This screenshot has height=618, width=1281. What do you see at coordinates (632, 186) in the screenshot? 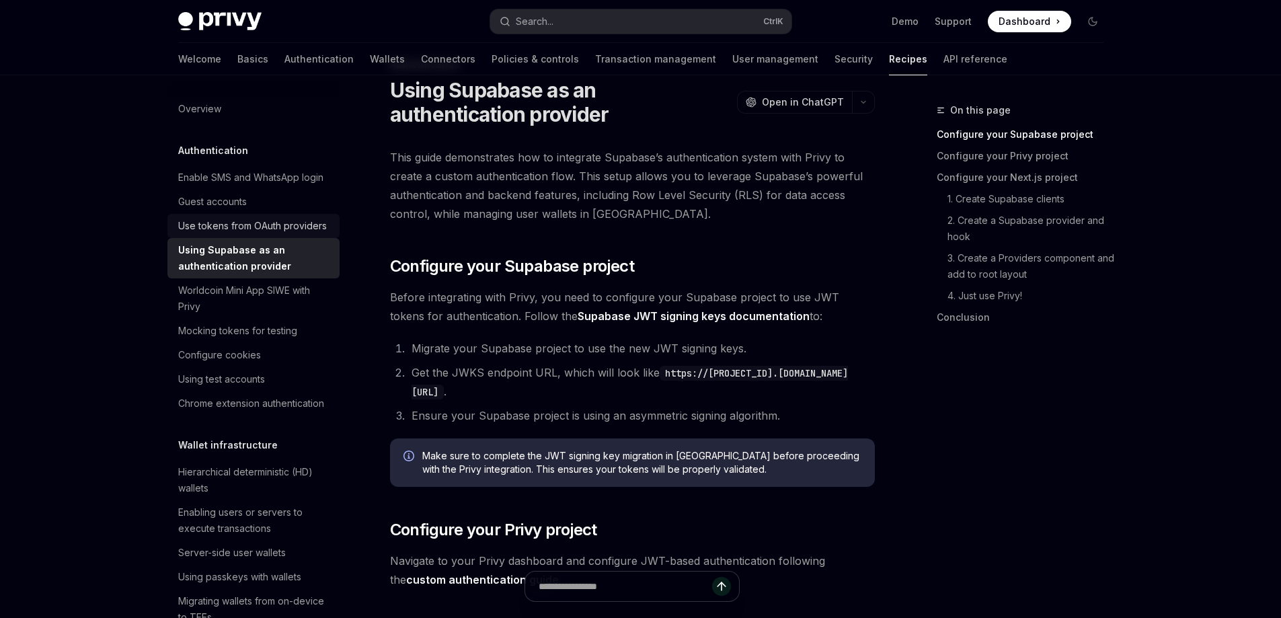
I see `span: This guide demonstrates how to integrate Supabase’s authentication system with Privy to create a ...` at bounding box center [632, 186].